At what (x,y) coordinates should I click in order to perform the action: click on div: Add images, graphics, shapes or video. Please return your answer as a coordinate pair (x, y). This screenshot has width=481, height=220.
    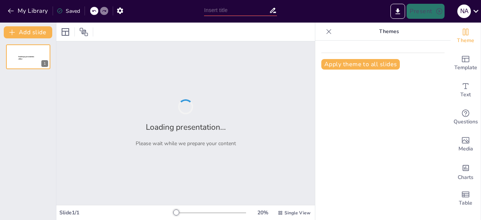
    Looking at the image, I should click on (465, 144).